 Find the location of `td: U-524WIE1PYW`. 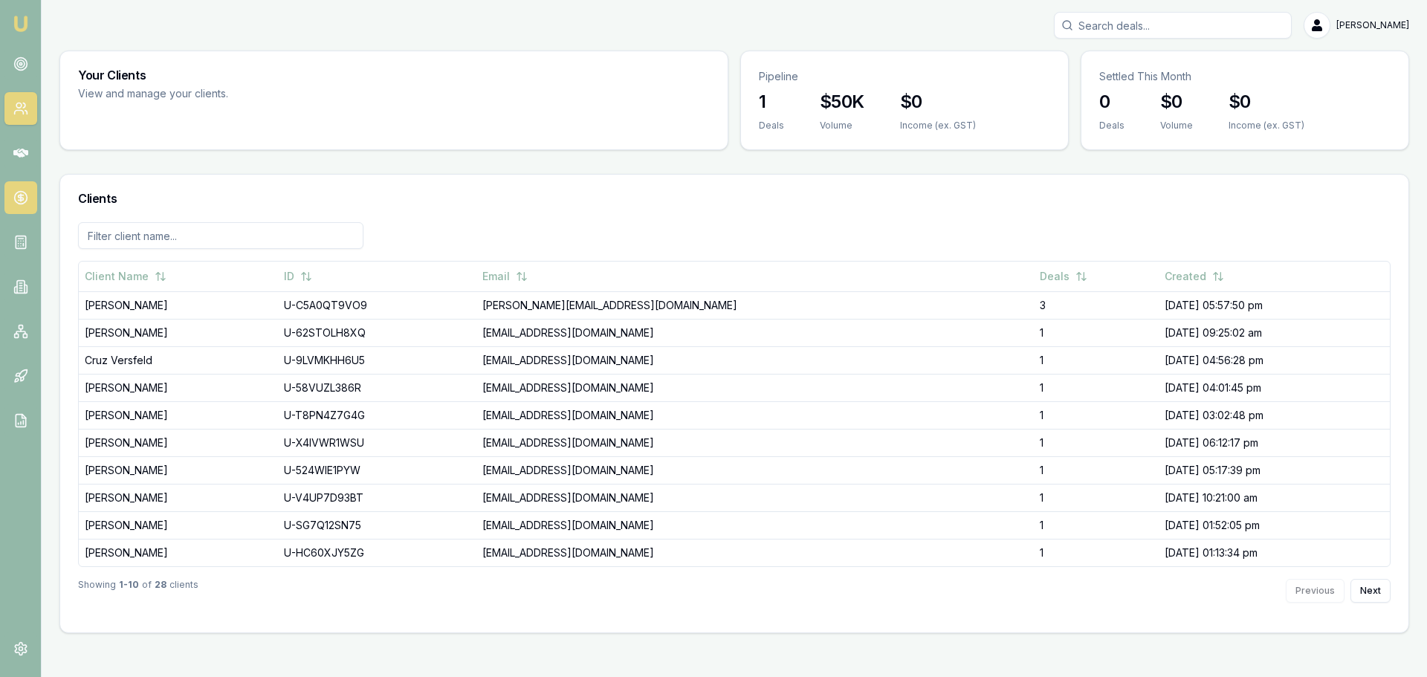

td: U-524WIE1PYW is located at coordinates (378, 470).